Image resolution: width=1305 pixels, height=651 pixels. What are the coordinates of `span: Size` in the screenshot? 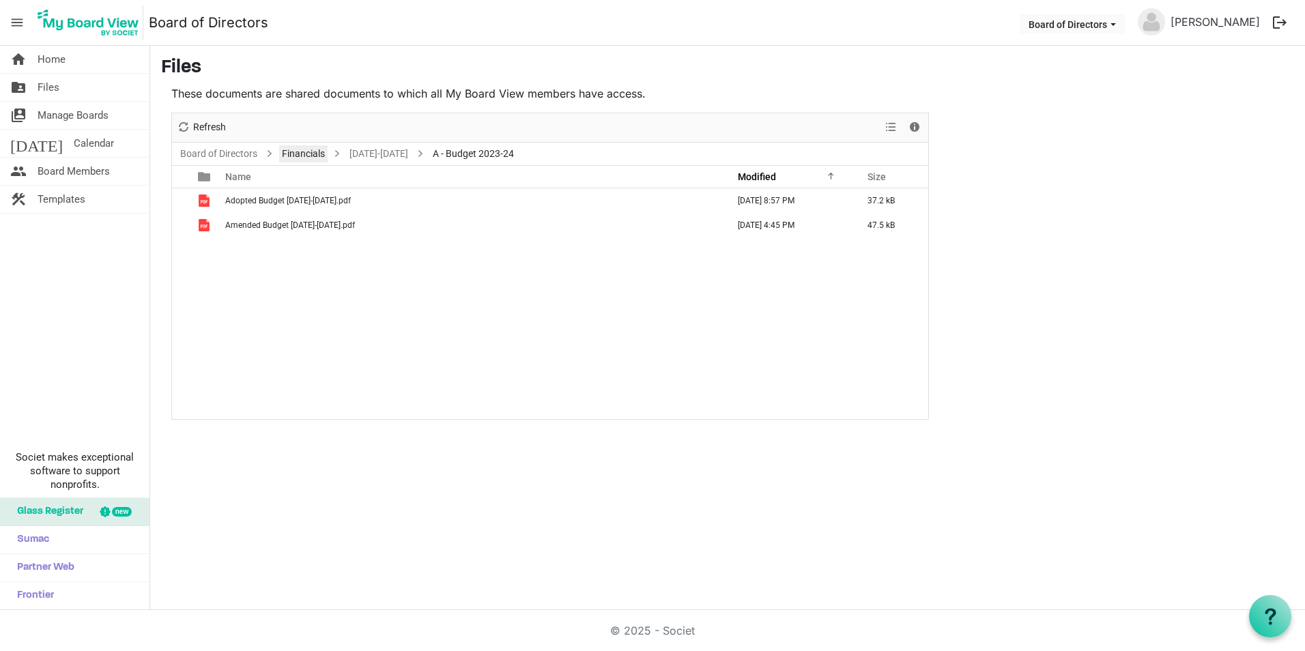 It's located at (876, 177).